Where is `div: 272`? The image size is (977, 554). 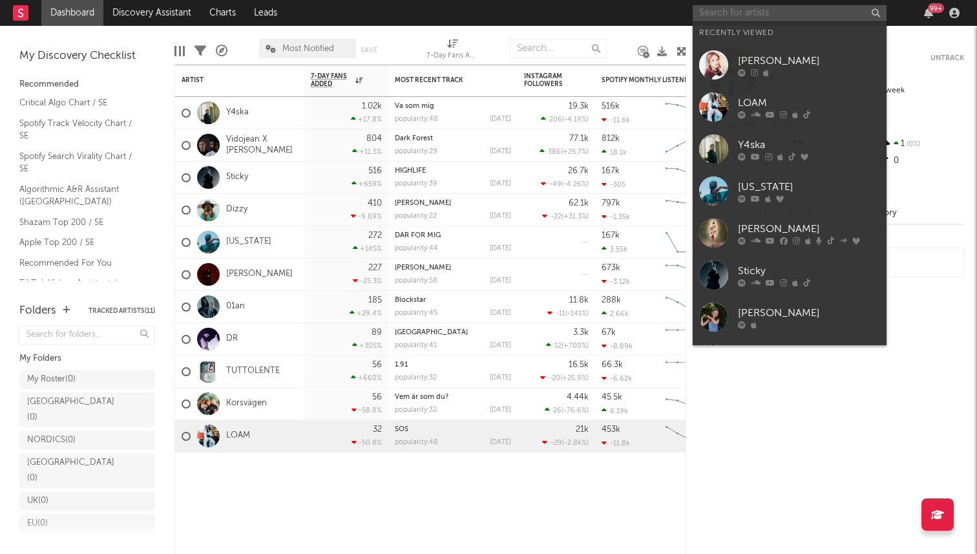
div: 272 is located at coordinates (375, 235).